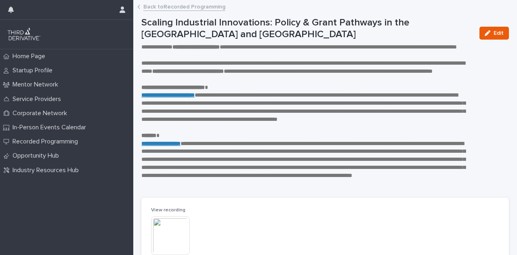 This screenshot has height=255, width=517. I want to click on p: Service Providers, so click(38, 99).